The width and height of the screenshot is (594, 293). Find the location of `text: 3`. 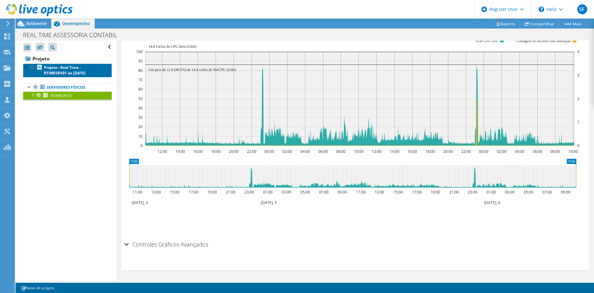

text: 3 is located at coordinates (579, 75).